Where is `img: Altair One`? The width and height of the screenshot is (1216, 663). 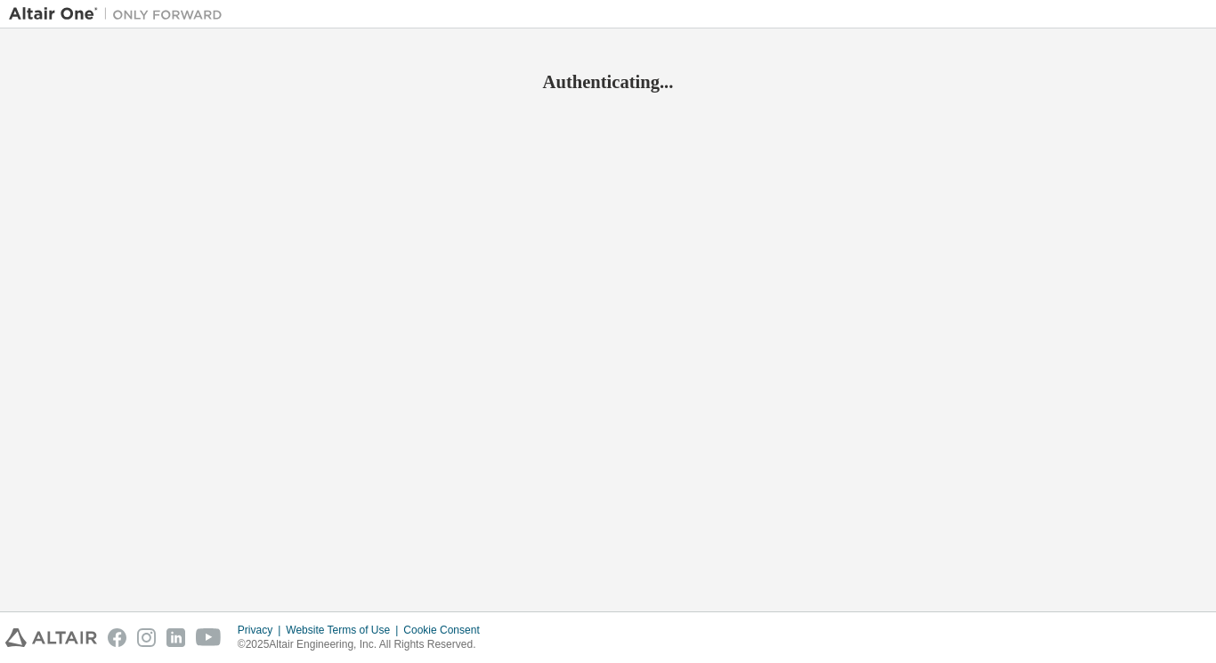 img: Altair One is located at coordinates (120, 14).